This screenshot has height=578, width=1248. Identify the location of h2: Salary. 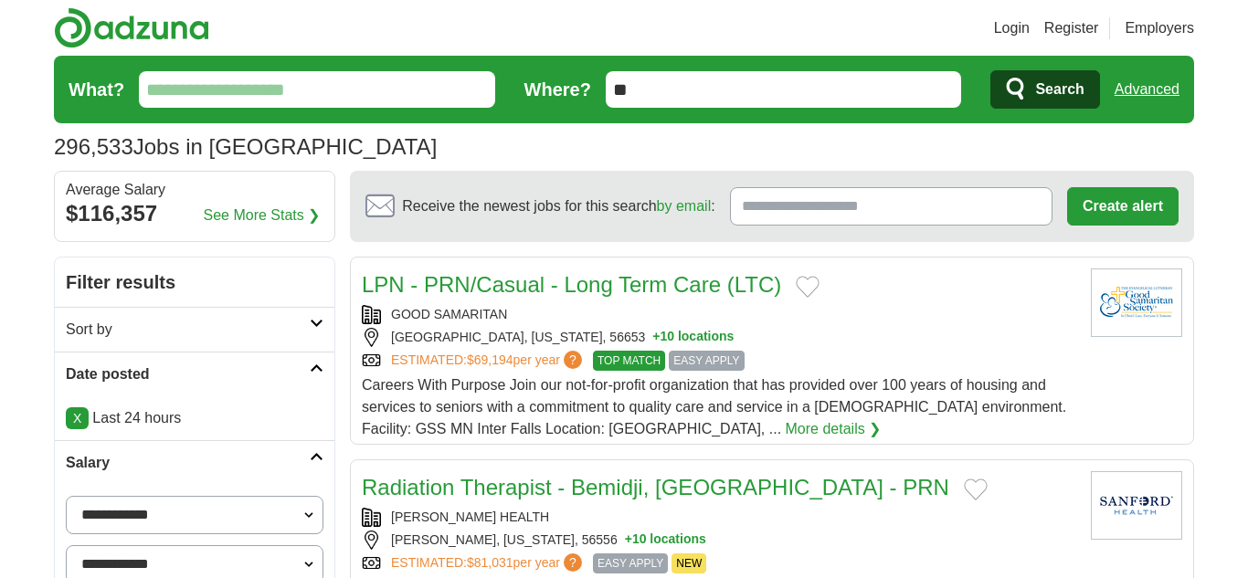
(187, 463).